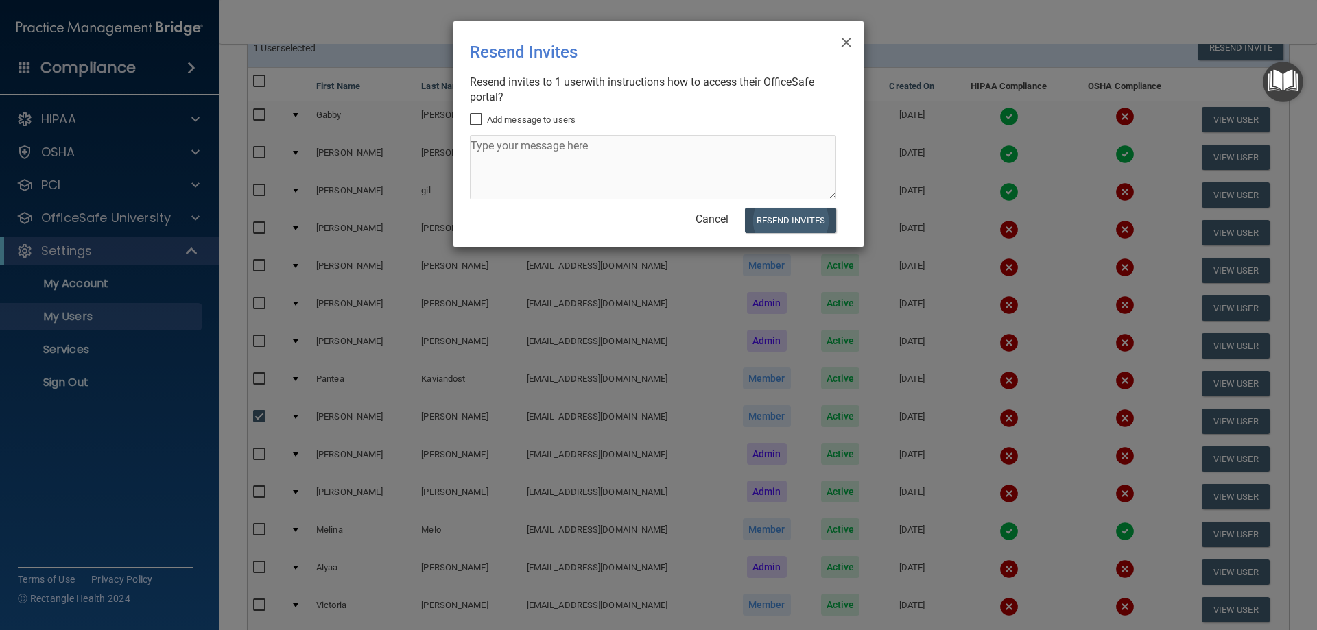  What do you see at coordinates (478, 120) in the screenshot?
I see `input: Add message to users` at bounding box center [478, 120].